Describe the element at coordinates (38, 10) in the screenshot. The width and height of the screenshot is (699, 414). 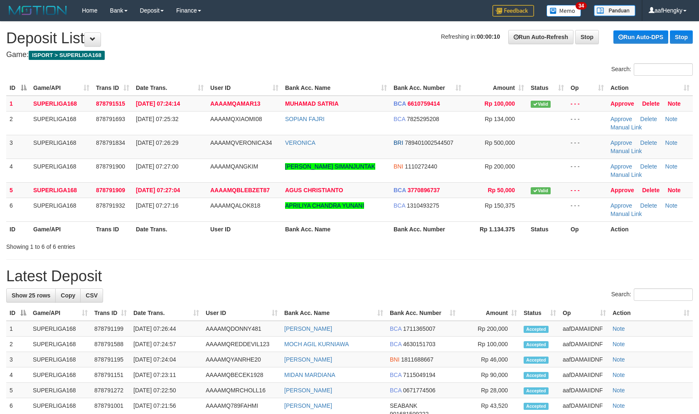
I see `img: MOTION_logo.png` at that location.